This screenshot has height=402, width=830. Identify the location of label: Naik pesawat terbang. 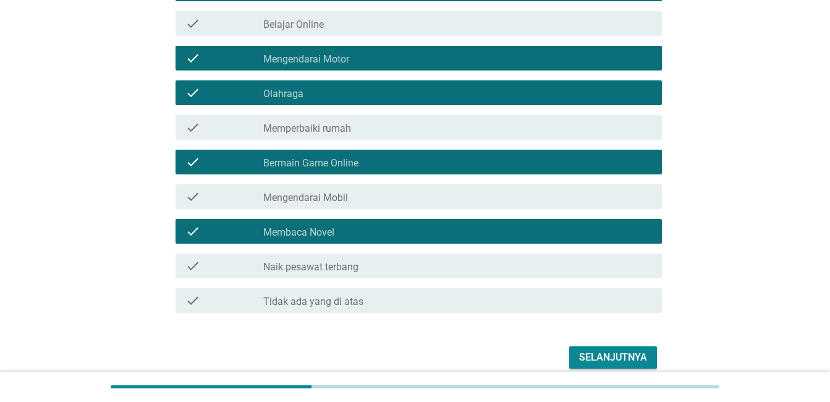
(311, 267).